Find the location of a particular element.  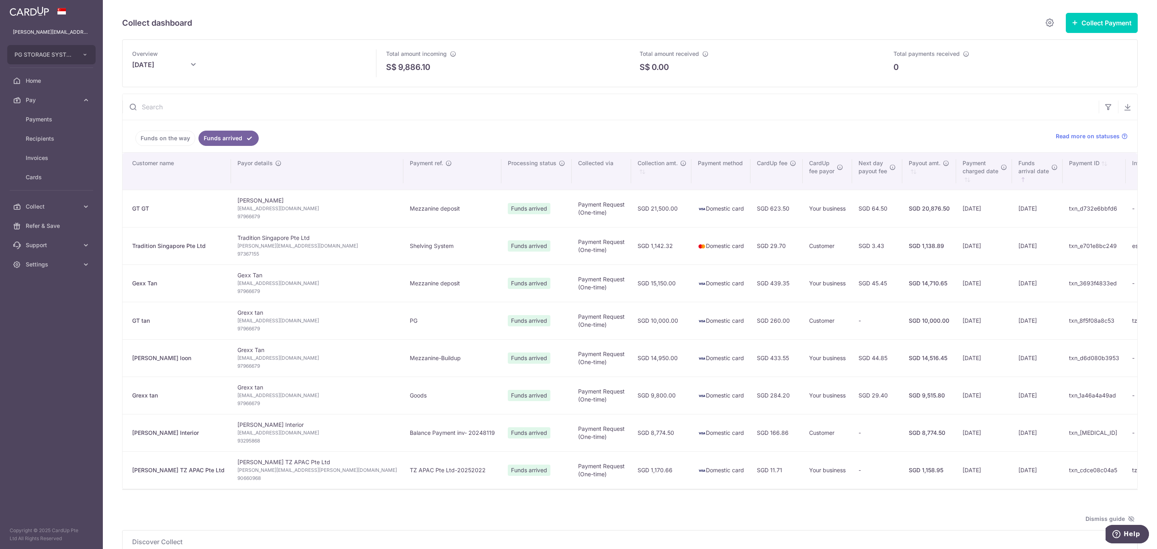

span: S$ is located at coordinates (391, 67).